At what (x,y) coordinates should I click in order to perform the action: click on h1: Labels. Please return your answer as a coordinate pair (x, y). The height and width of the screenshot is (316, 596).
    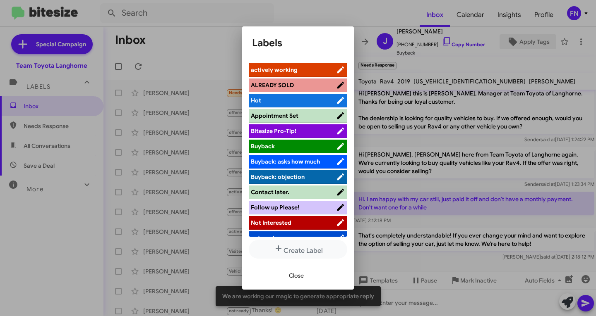
    Looking at the image, I should click on (298, 43).